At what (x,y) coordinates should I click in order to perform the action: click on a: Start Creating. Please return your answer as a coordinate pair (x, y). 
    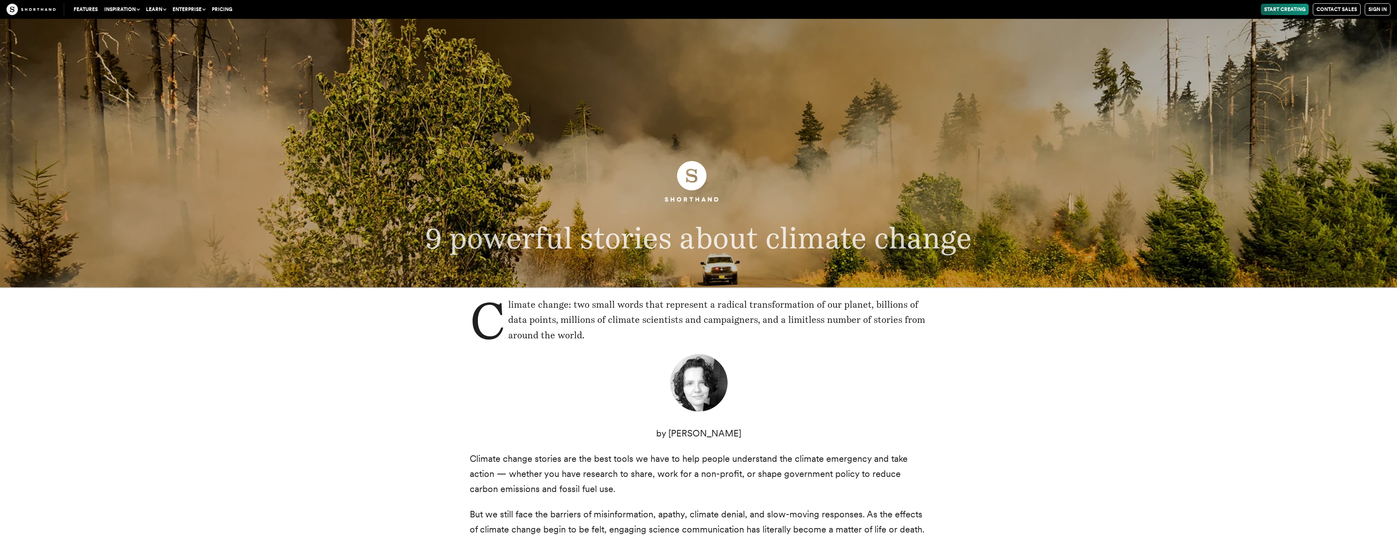
    Looking at the image, I should click on (1285, 9).